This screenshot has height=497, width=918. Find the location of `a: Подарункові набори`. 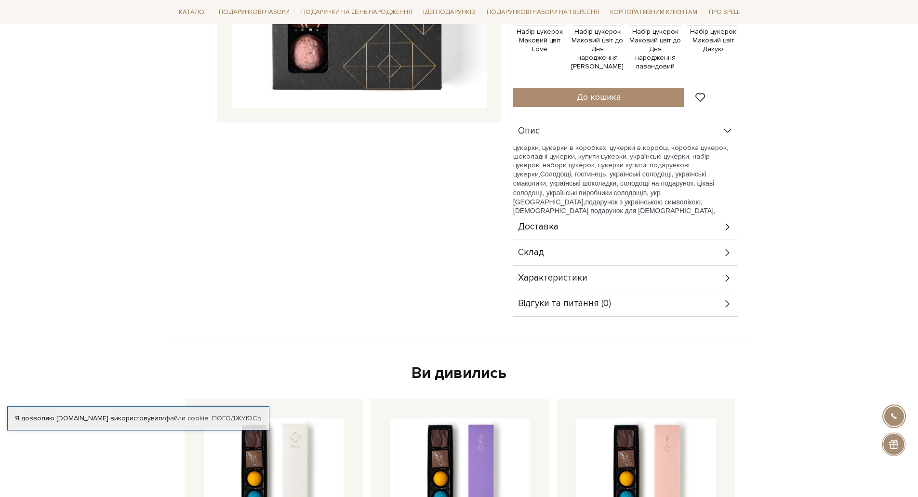

a: Подарункові набори is located at coordinates (254, 12).